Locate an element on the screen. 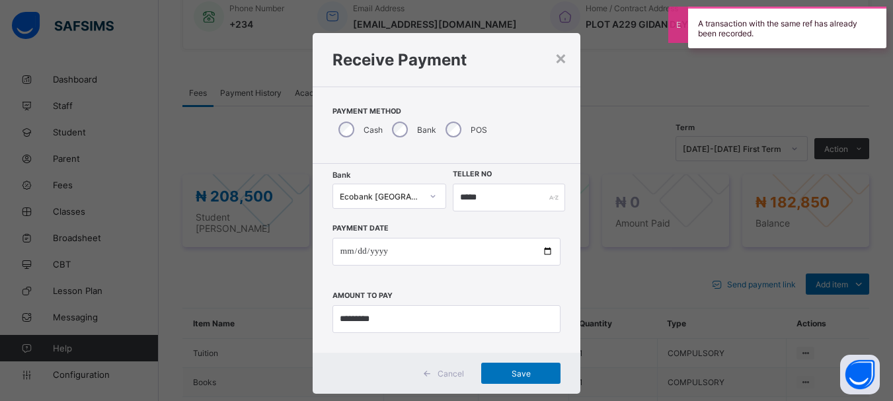  label: POS is located at coordinates (479, 130).